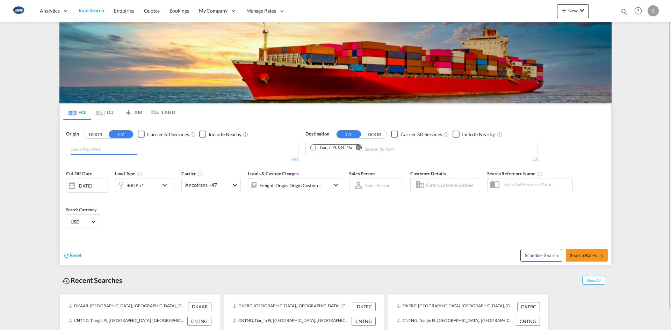  What do you see at coordinates (587, 256) in the screenshot?
I see `button: Search Ratesicon-arrow-right` at bounding box center [587, 256].